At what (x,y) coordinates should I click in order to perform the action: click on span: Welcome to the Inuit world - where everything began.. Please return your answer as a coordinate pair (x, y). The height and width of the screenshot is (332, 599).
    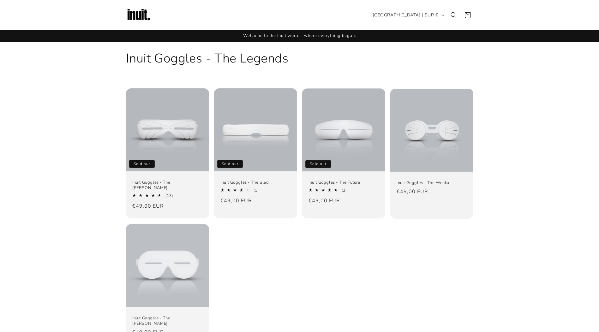
    Looking at the image, I should click on (300, 36).